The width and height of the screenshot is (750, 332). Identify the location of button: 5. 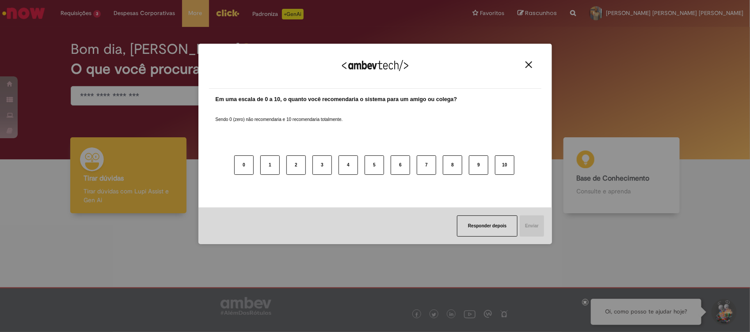
(374, 165).